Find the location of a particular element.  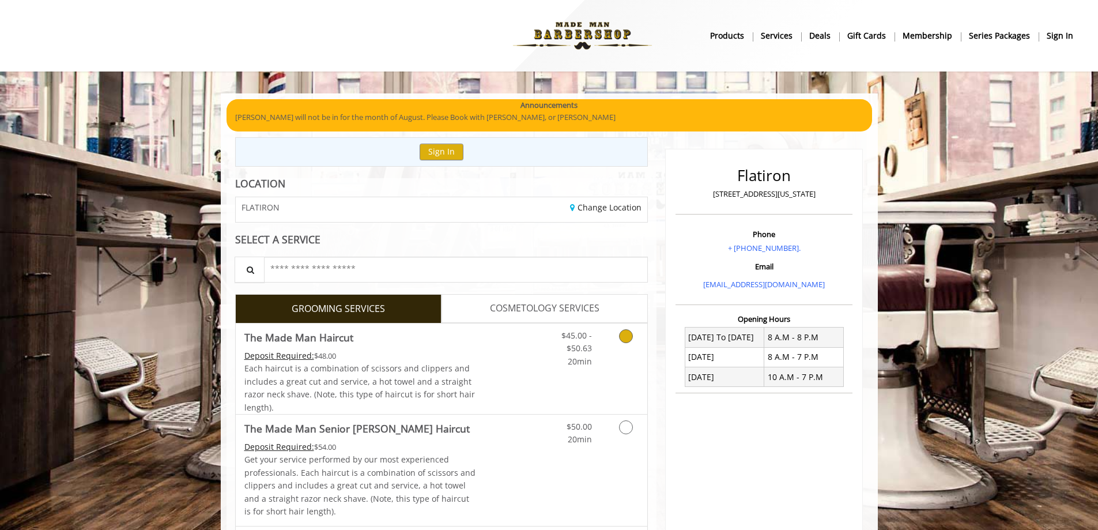

button: Service Search is located at coordinates (250, 269).